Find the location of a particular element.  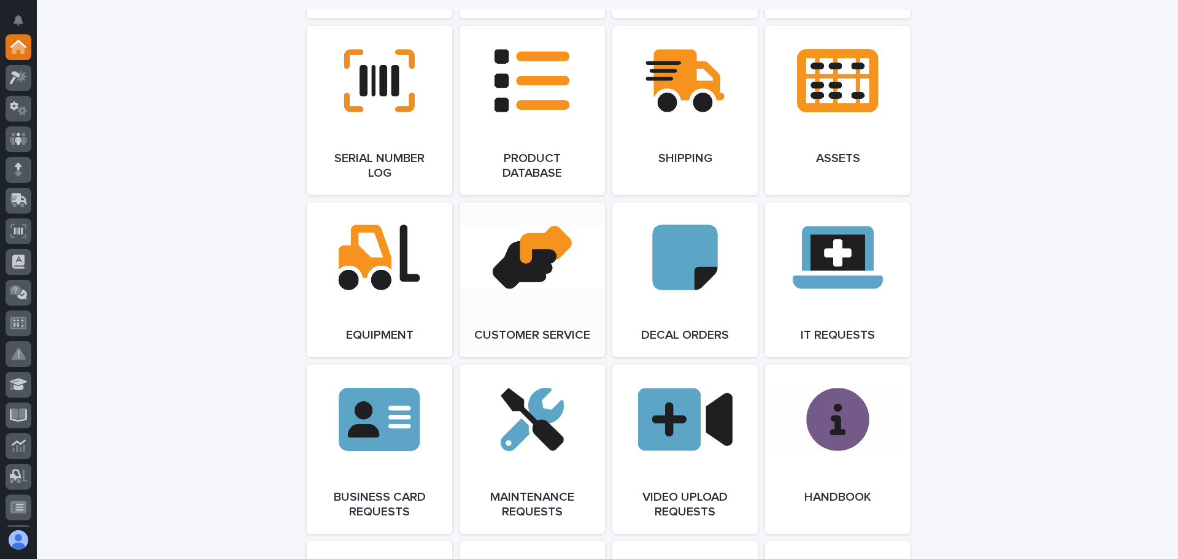

a: Serial Number Log is located at coordinates (379, 110).